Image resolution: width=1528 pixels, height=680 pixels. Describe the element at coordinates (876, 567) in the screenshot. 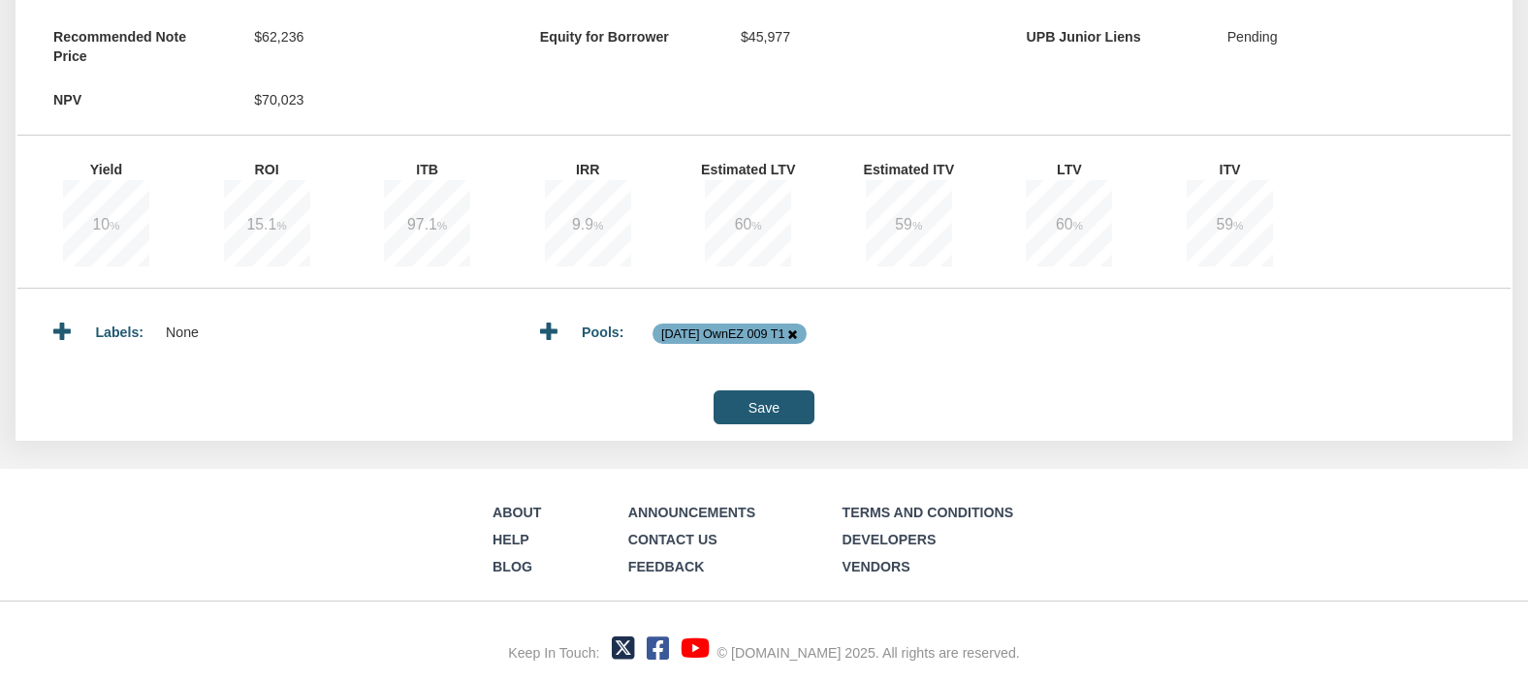

I see `a: Vendors` at that location.